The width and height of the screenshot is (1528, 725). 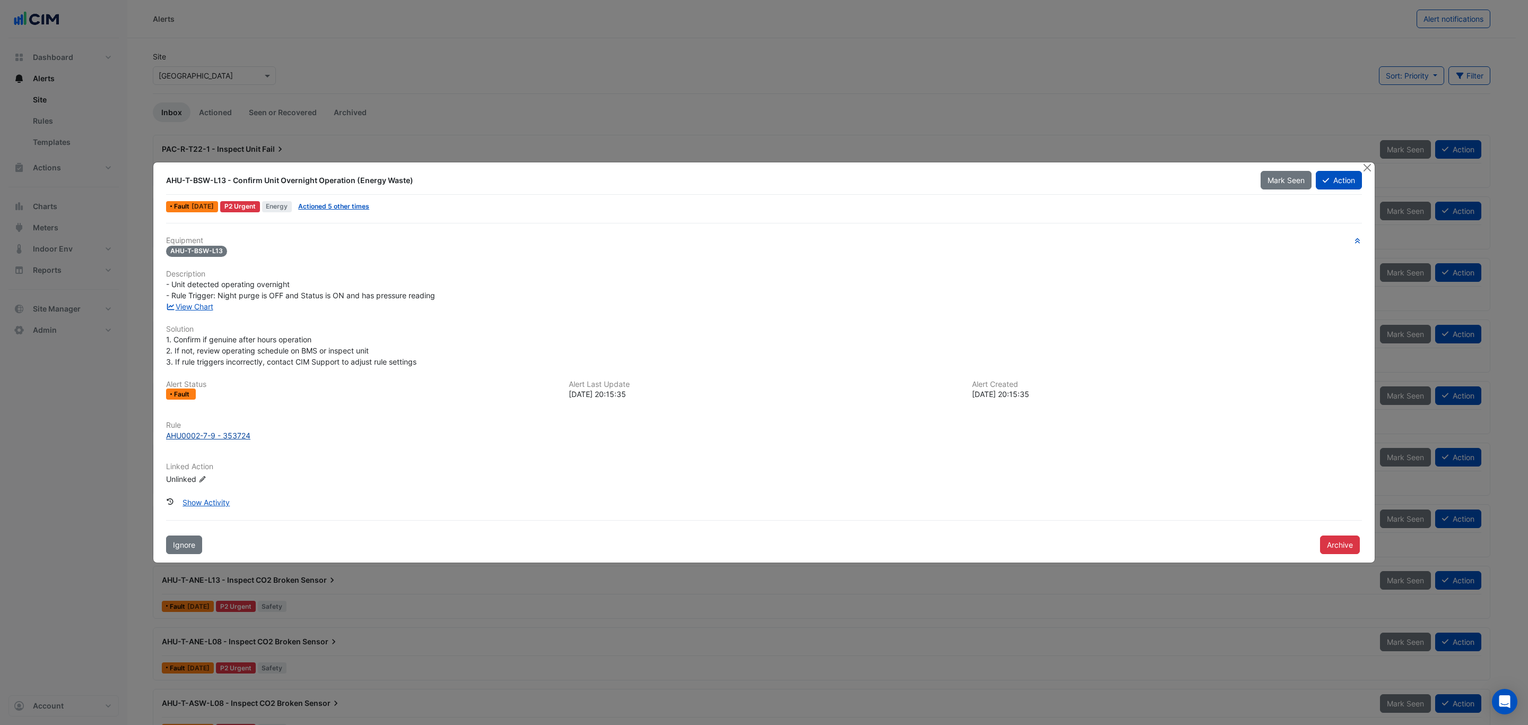 I want to click on span: Energy, so click(x=277, y=206).